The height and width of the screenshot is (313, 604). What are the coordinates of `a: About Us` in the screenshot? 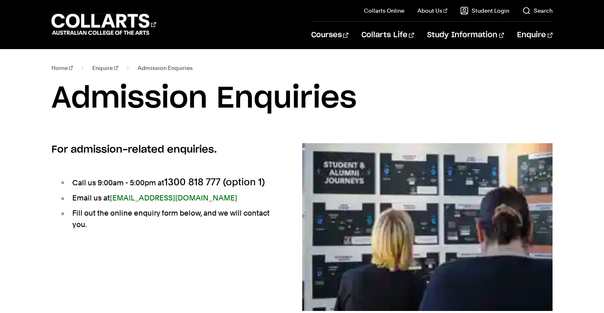 It's located at (433, 11).